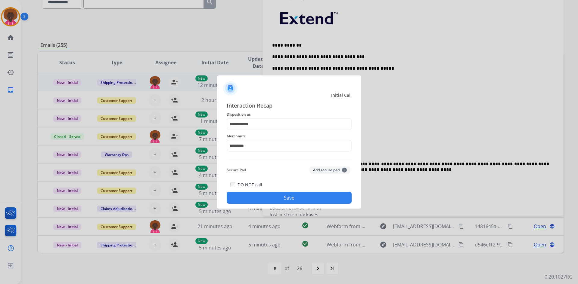  Describe the element at coordinates (289, 198) in the screenshot. I see `button: Save` at that location.